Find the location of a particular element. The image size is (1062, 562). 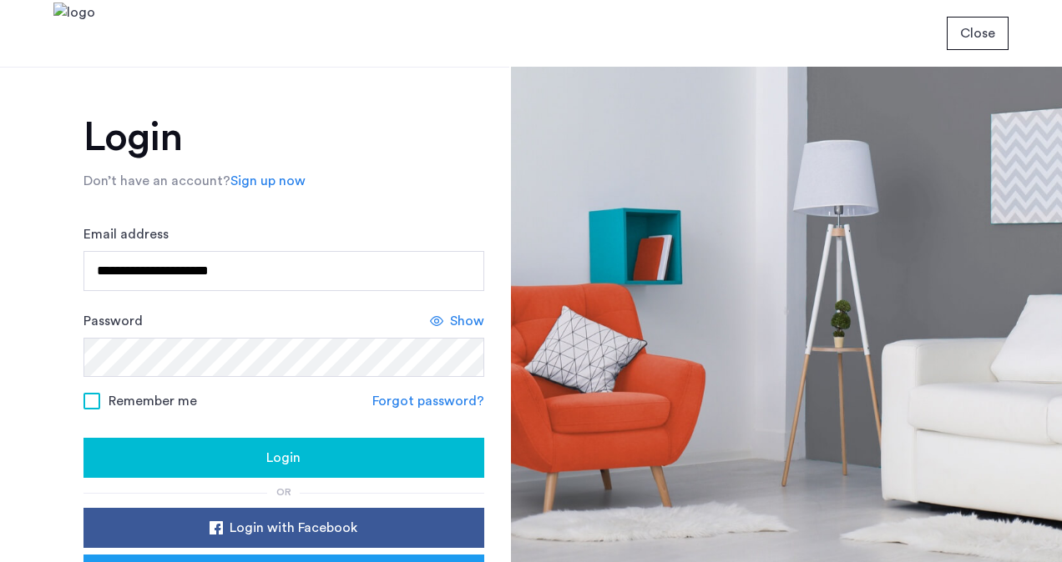

img: logo is located at coordinates (74, 33).